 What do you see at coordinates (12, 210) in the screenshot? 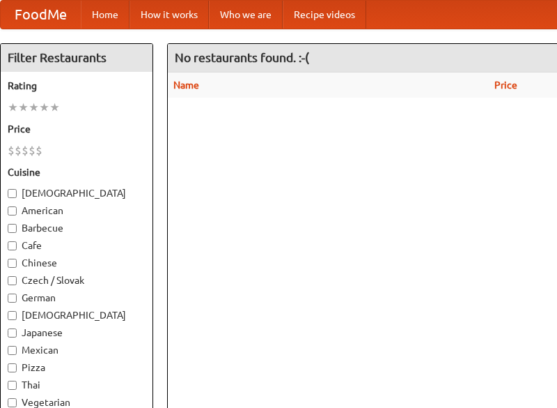
I see `input: American` at bounding box center [12, 210].